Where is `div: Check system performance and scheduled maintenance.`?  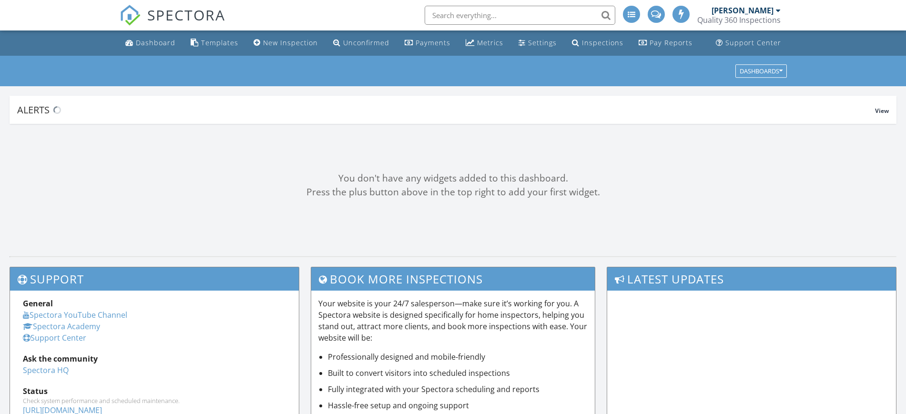
div: Check system performance and scheduled maintenance. is located at coordinates (154, 401).